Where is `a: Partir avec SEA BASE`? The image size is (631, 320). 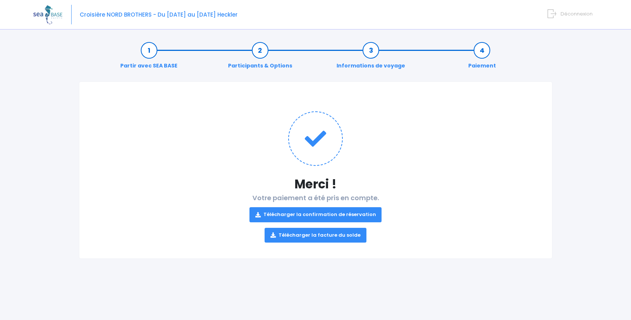 a: Partir avec SEA BASE is located at coordinates (149, 58).